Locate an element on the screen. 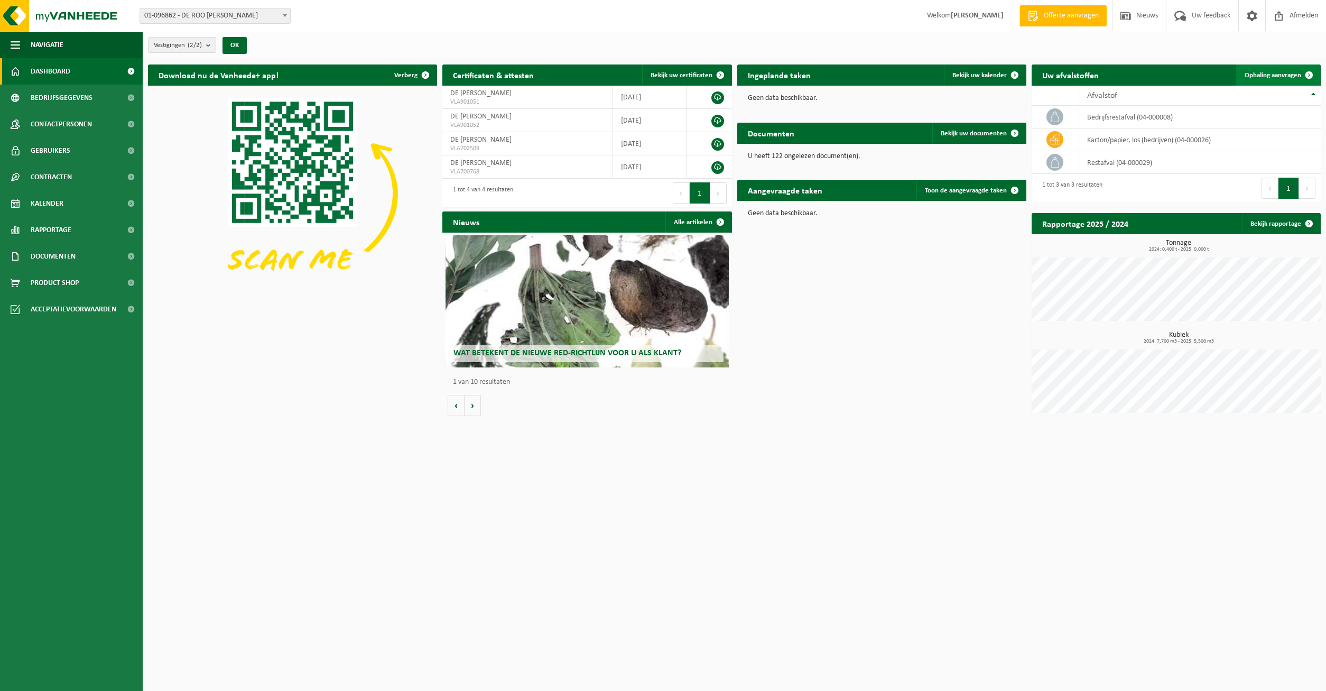 The height and width of the screenshot is (691, 1326). h3: Tonnage is located at coordinates (1179, 246).